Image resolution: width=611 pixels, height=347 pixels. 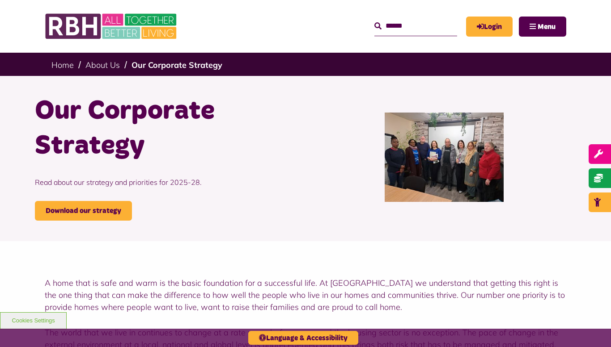 I want to click on button: Language & Accessibility, so click(x=303, y=338).